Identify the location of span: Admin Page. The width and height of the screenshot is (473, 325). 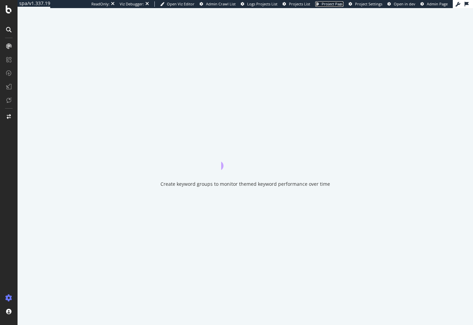
(437, 4).